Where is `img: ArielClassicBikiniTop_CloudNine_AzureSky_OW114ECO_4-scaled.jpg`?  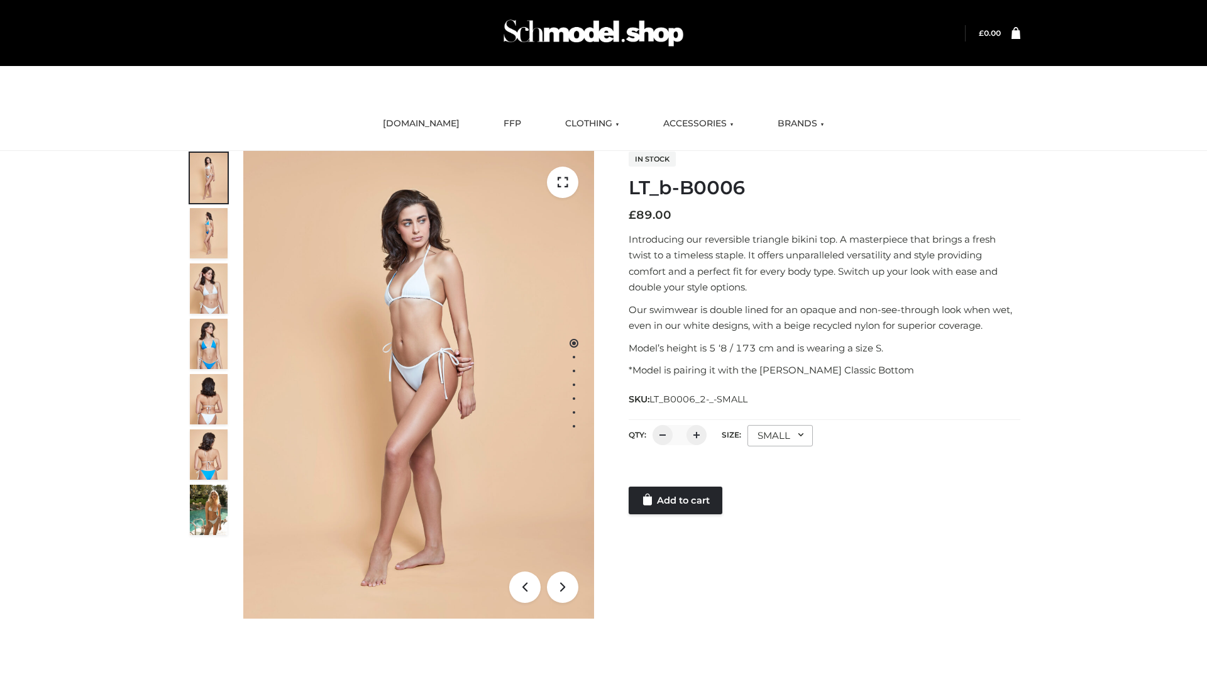
img: ArielClassicBikiniTop_CloudNine_AzureSky_OW114ECO_4-scaled.jpg is located at coordinates (209, 344).